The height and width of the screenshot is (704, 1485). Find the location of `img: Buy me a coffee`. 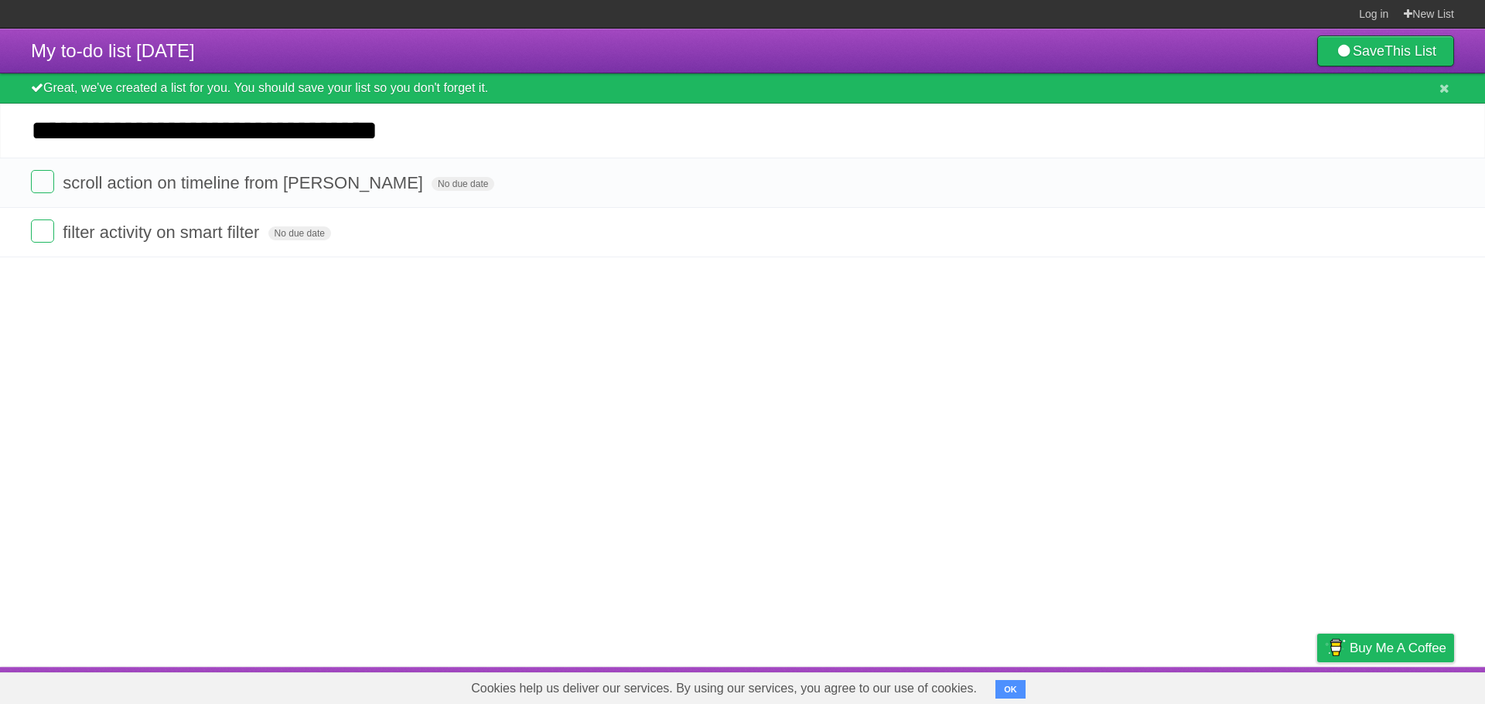

img: Buy me a coffee is located at coordinates (1335, 648).